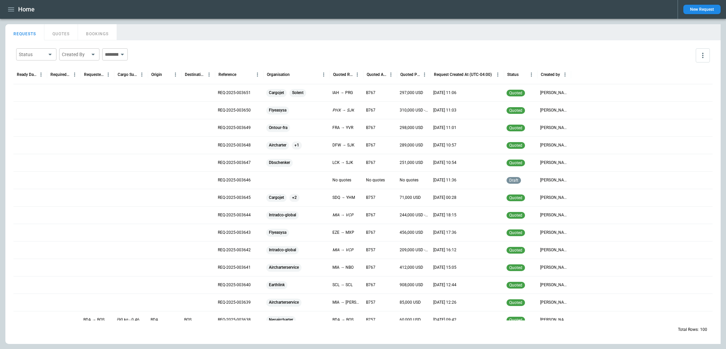 This screenshot has height=349, width=726. I want to click on button: Reference column menu, so click(258, 75).